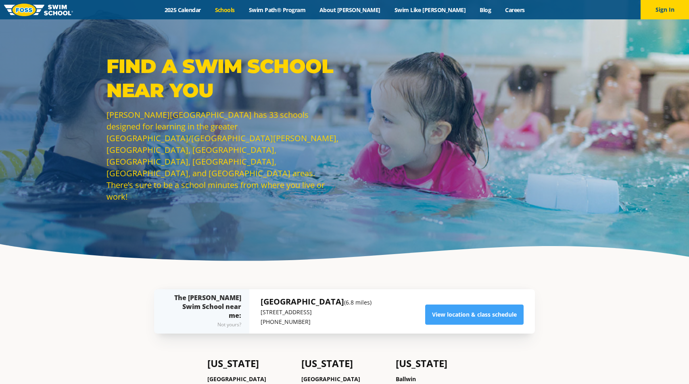 The width and height of the screenshot is (689, 384). I want to click on a: Schools, so click(225, 10).